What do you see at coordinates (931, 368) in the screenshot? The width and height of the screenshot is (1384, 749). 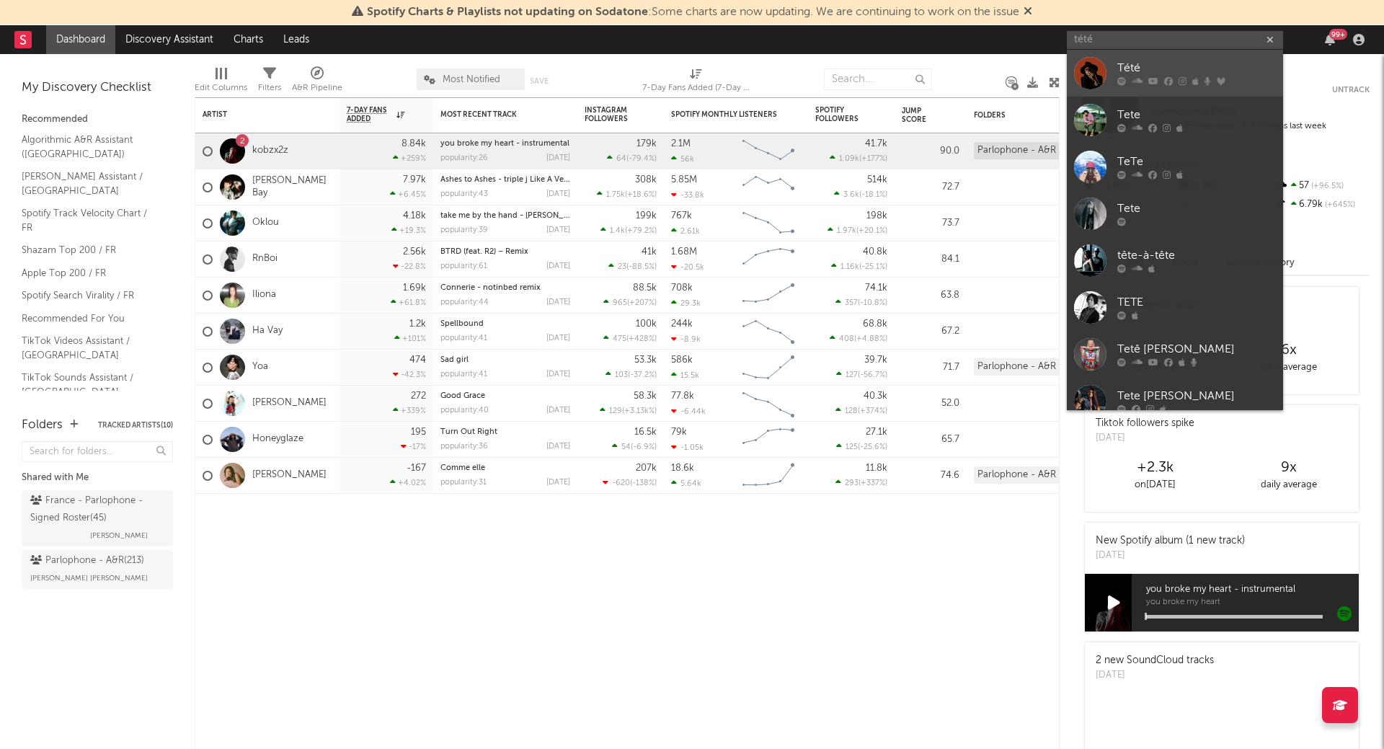 I see `div: 71.7` at bounding box center [931, 368].